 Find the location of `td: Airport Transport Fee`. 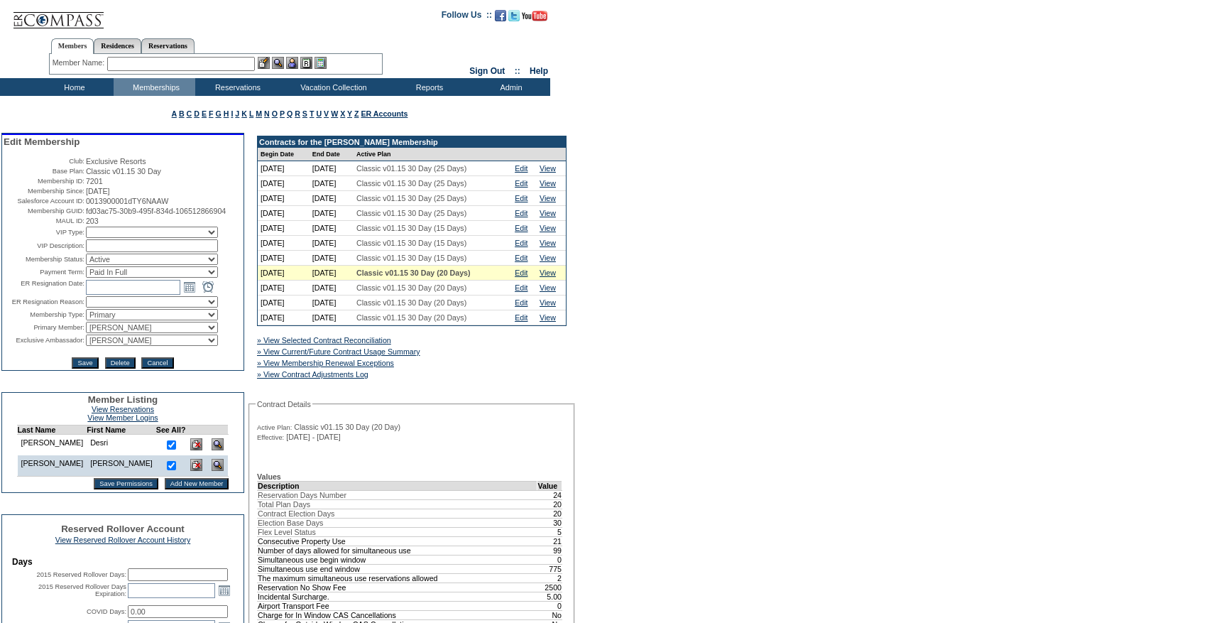

td: Airport Transport Fee is located at coordinates (398, 605).